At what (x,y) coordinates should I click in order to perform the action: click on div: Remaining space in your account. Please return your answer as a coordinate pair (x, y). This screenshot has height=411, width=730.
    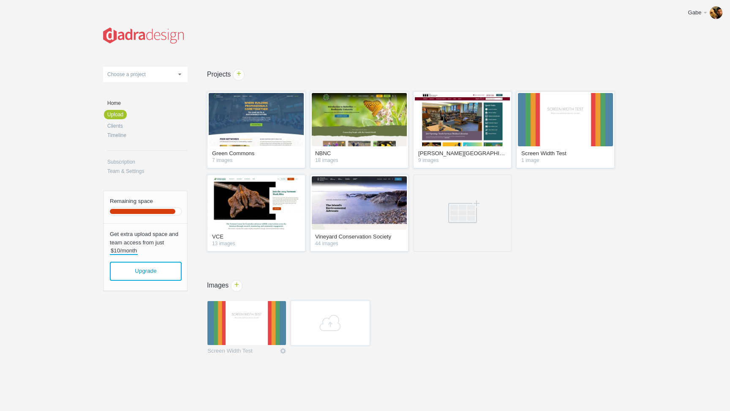
    Looking at the image, I should click on (145, 211).